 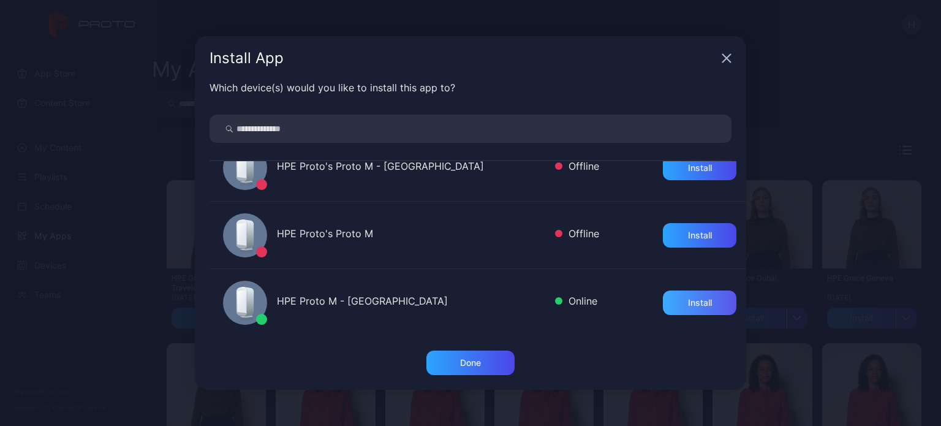 What do you see at coordinates (471, 88) in the screenshot?
I see `div: Which device(s) would you like to install this app to?` at bounding box center [471, 88].